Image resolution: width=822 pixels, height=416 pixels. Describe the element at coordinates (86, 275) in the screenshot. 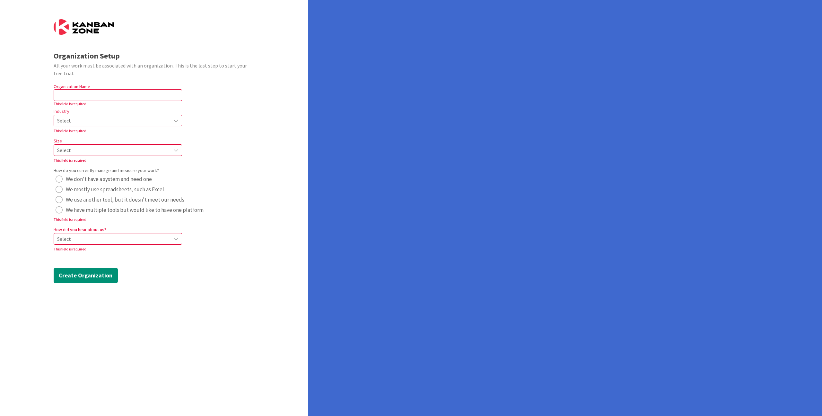

I see `button: Create Organization` at that location.